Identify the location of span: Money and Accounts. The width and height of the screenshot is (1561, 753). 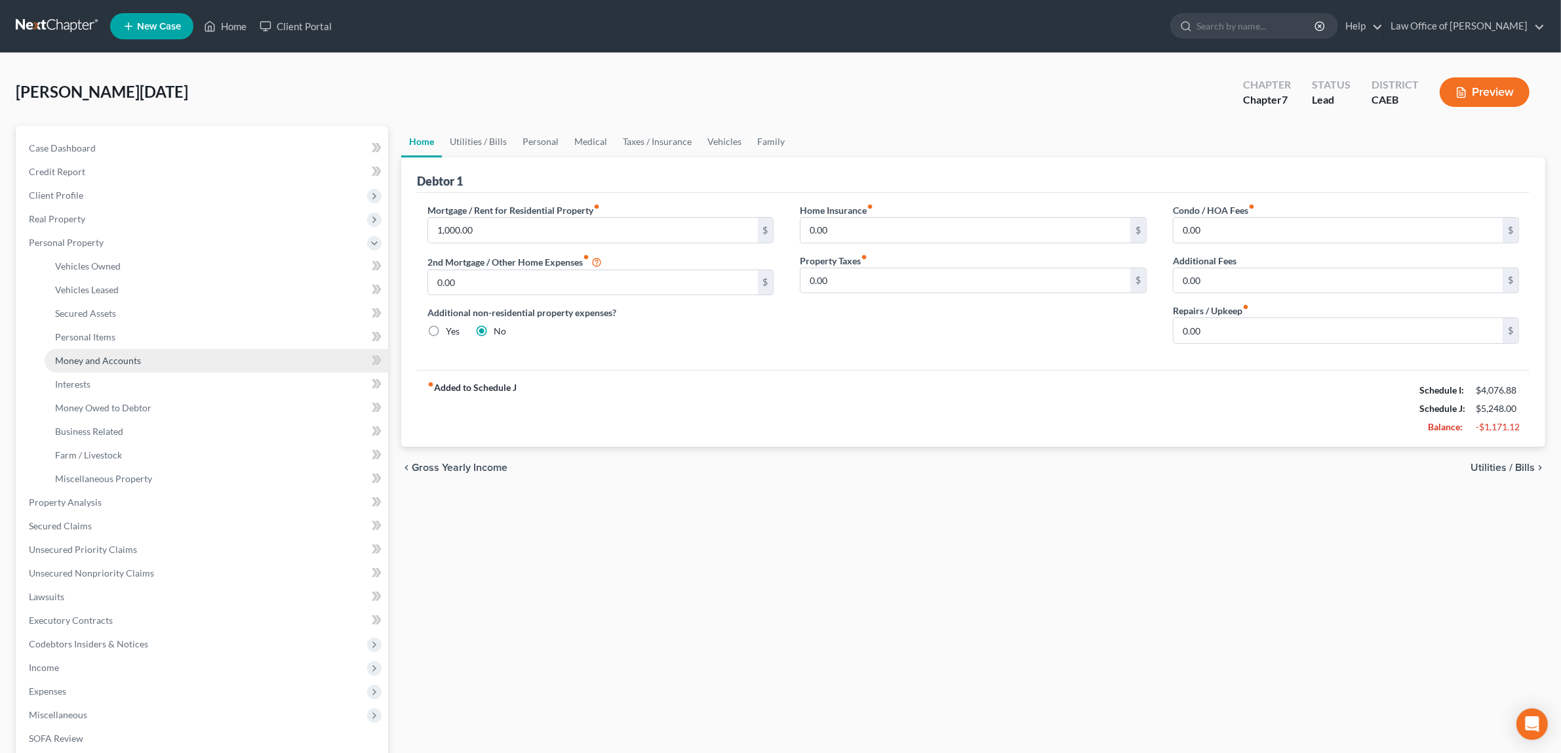
(98, 360).